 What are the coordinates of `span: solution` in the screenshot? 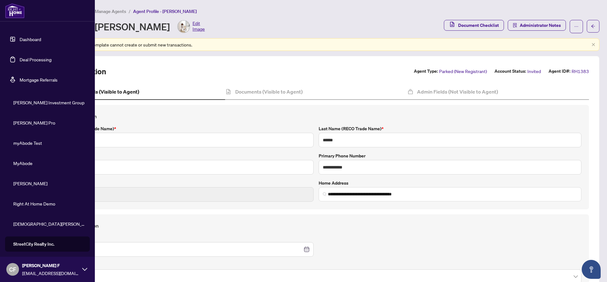 It's located at (515, 25).